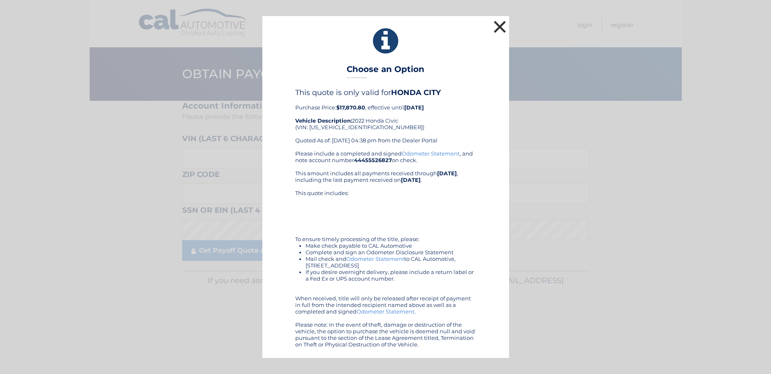 The width and height of the screenshot is (771, 374). Describe the element at coordinates (386, 203) in the screenshot. I see `div: This quote includes:` at that location.